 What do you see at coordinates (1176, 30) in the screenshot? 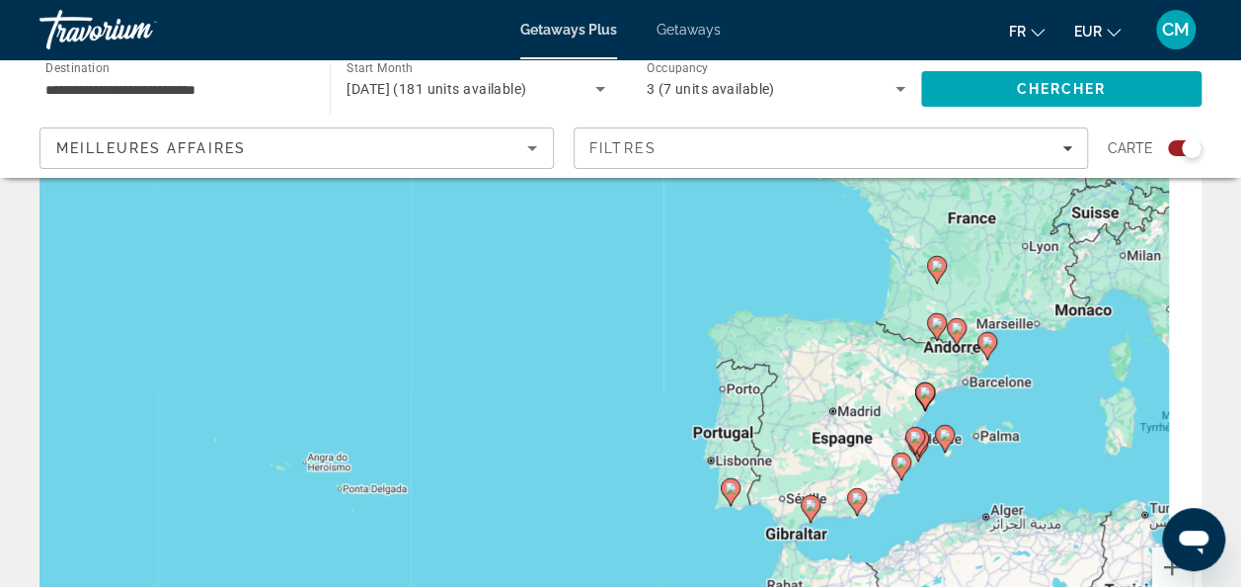
I see `button: User Menu` at bounding box center [1176, 30].